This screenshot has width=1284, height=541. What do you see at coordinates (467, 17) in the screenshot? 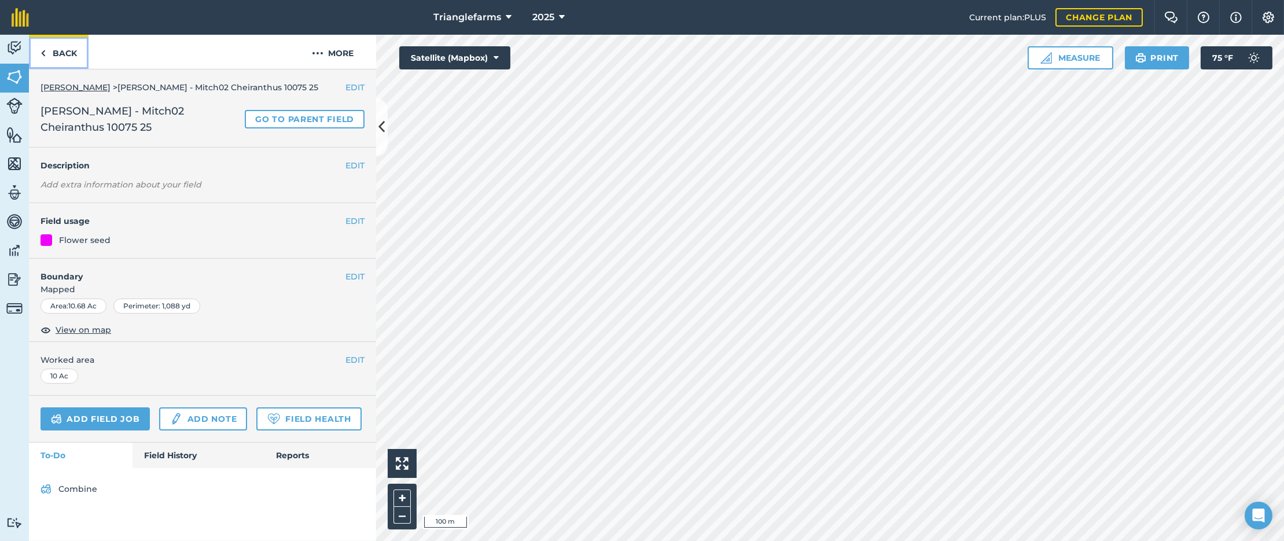
I see `span: Trianglefarms` at bounding box center [467, 17].